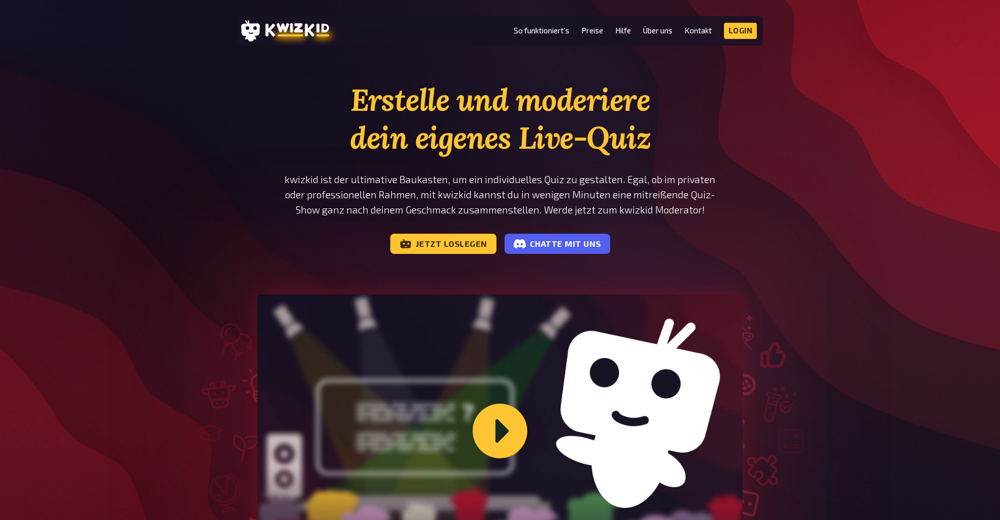 The image size is (1000, 520). I want to click on a: Login, so click(741, 31).